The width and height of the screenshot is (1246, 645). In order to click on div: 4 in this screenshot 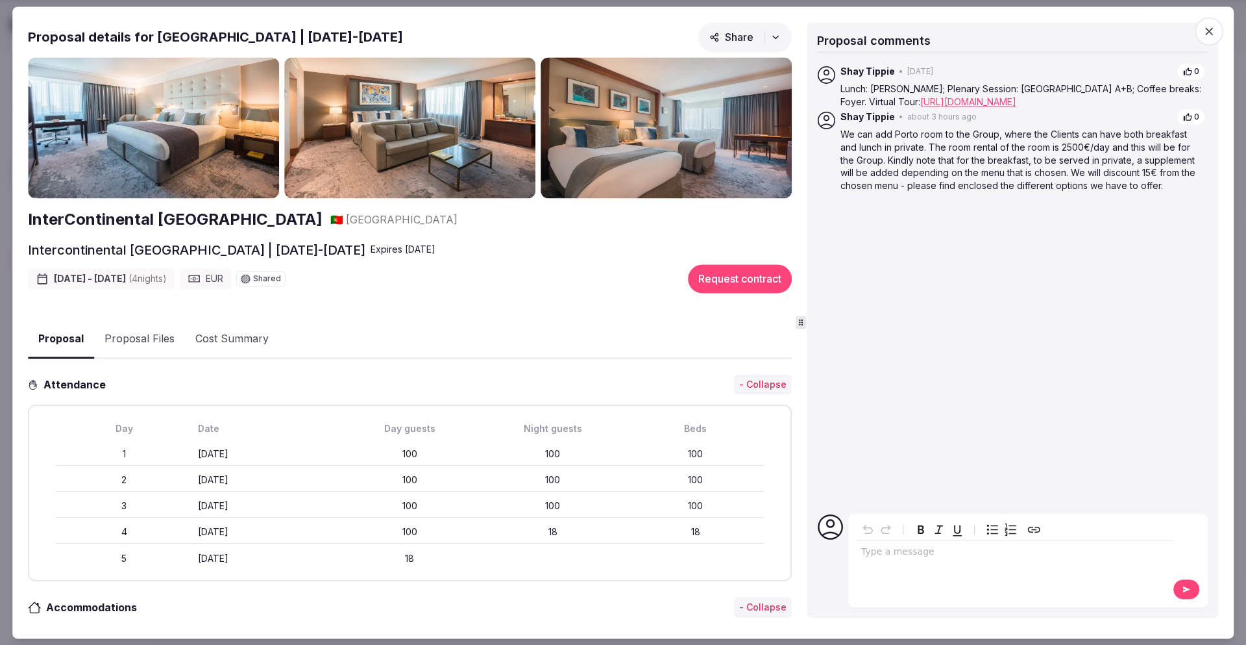, I will do `click(124, 532)`.